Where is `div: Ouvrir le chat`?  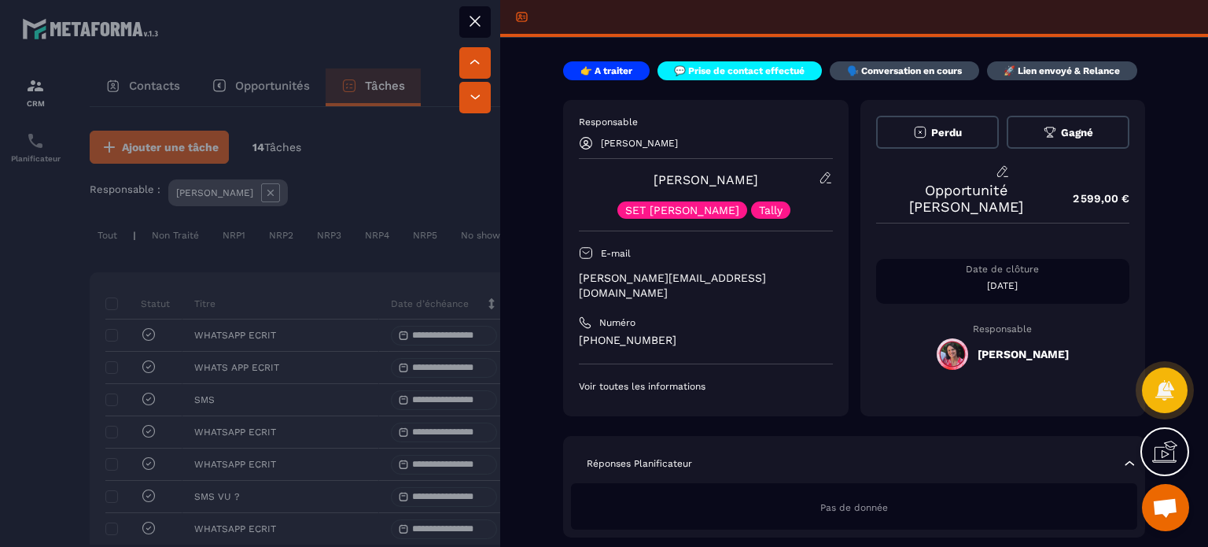 div: Ouvrir le chat is located at coordinates (1165, 507).